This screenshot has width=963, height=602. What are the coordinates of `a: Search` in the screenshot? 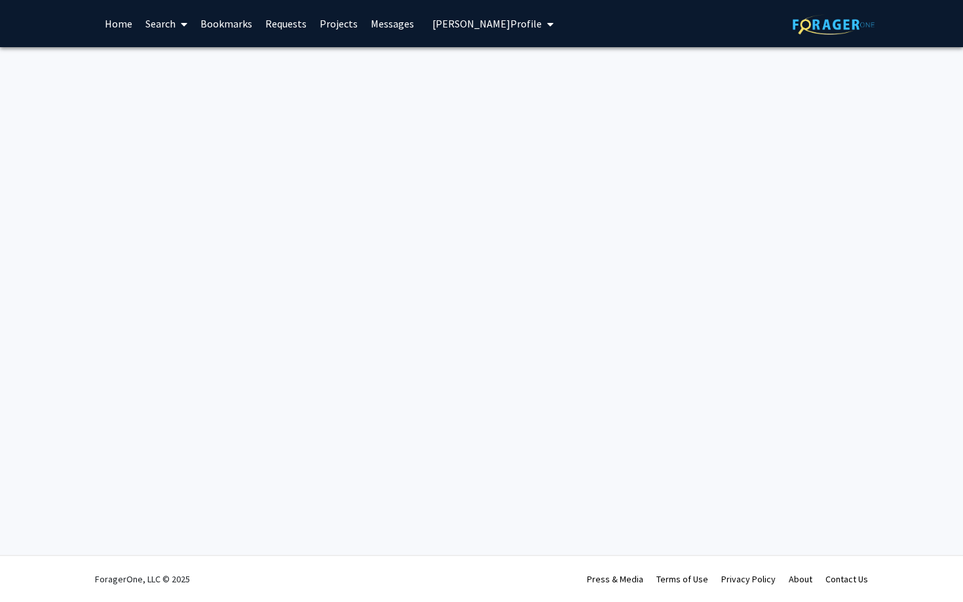 It's located at (166, 24).